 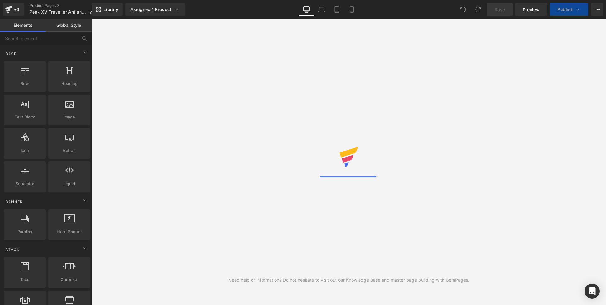 What do you see at coordinates (569, 9) in the screenshot?
I see `button: Publish` at bounding box center [569, 9].